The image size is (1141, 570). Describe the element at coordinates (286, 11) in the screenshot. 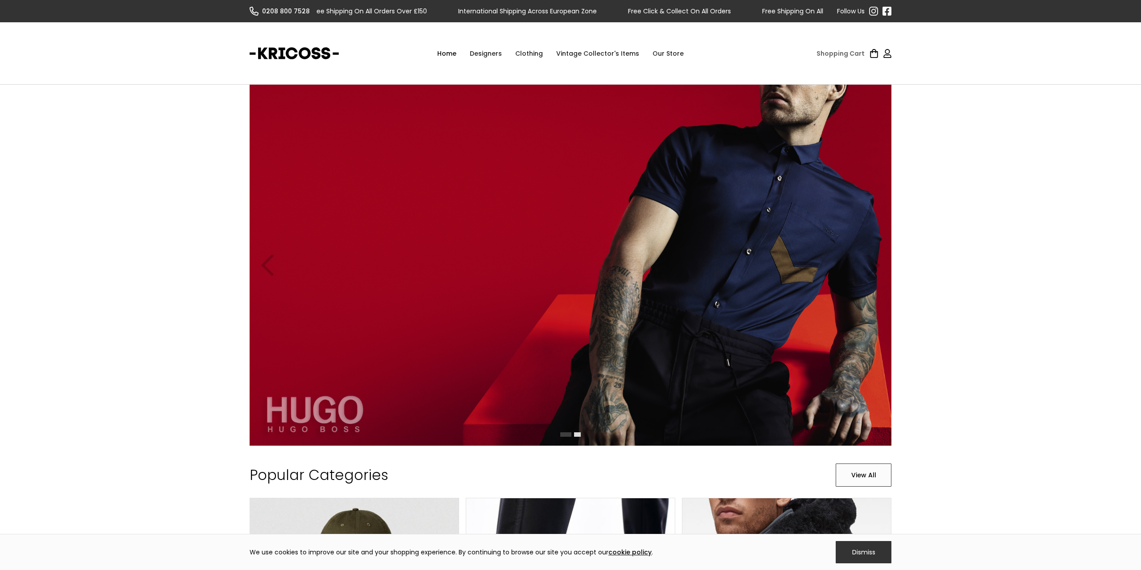

I see `div: 0208 800 7528` at that location.